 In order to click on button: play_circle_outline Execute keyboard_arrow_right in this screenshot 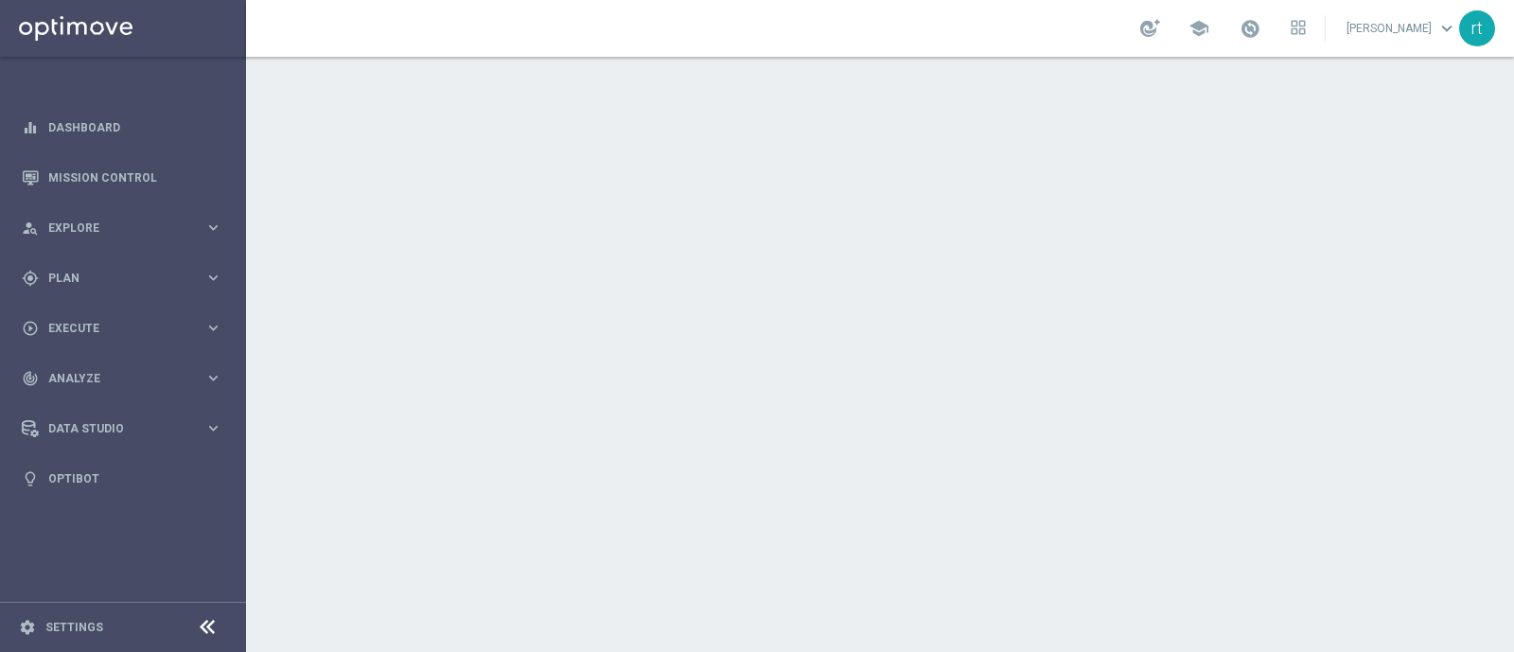, I will do `click(122, 328)`.